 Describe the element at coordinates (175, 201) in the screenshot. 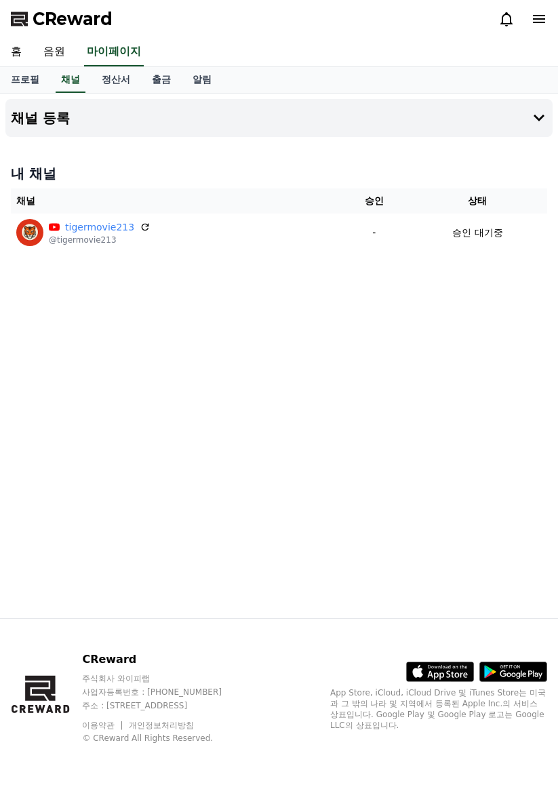

I see `th: 채널` at that location.